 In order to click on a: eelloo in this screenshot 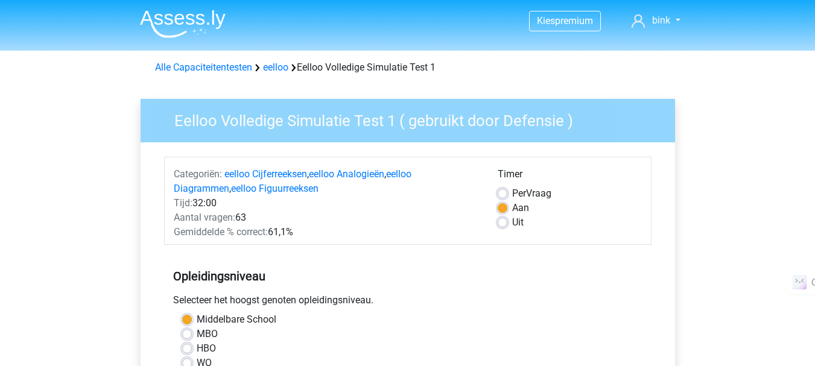, I will do `click(276, 67)`.